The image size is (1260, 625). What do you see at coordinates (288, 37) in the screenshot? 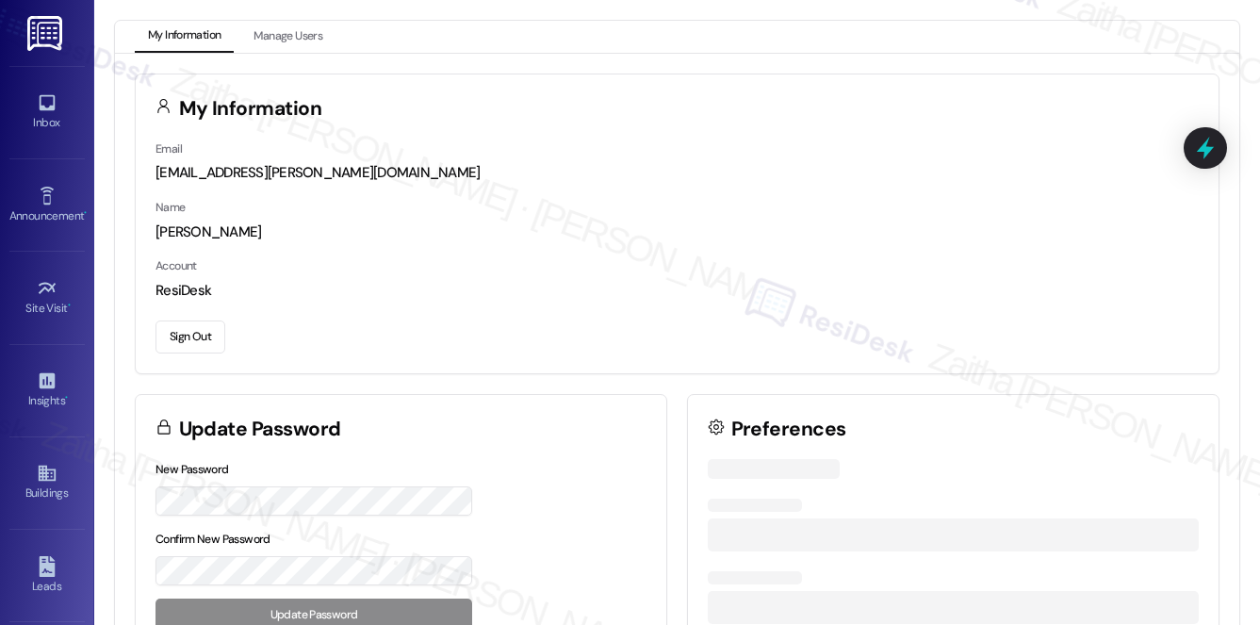
I see `button: Manage Users` at bounding box center [288, 37].